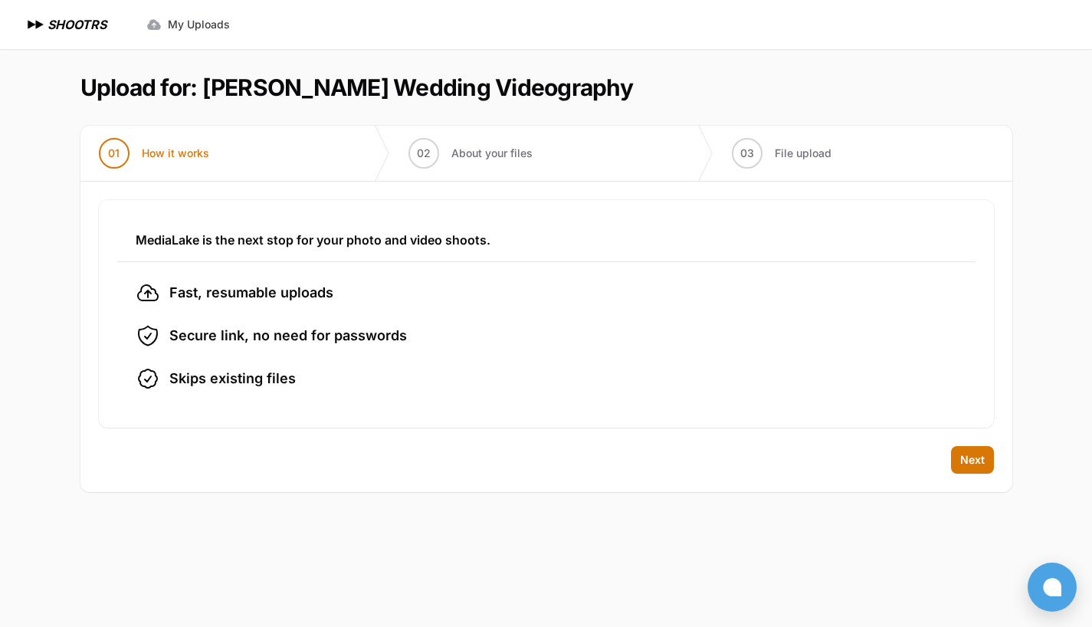 The image size is (1092, 627). I want to click on a: My Uploads, so click(188, 25).